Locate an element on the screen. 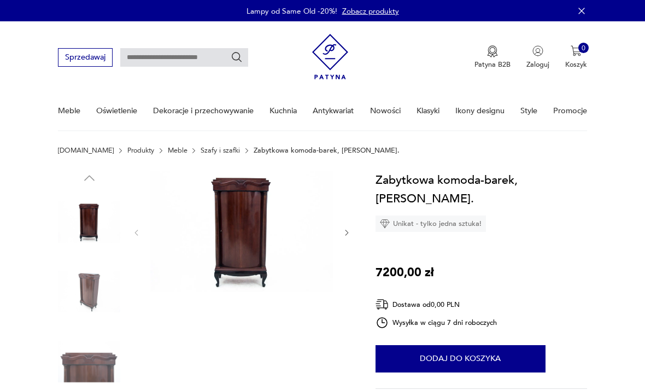 The height and width of the screenshot is (390, 645). p: Zaloguj is located at coordinates (538, 64).